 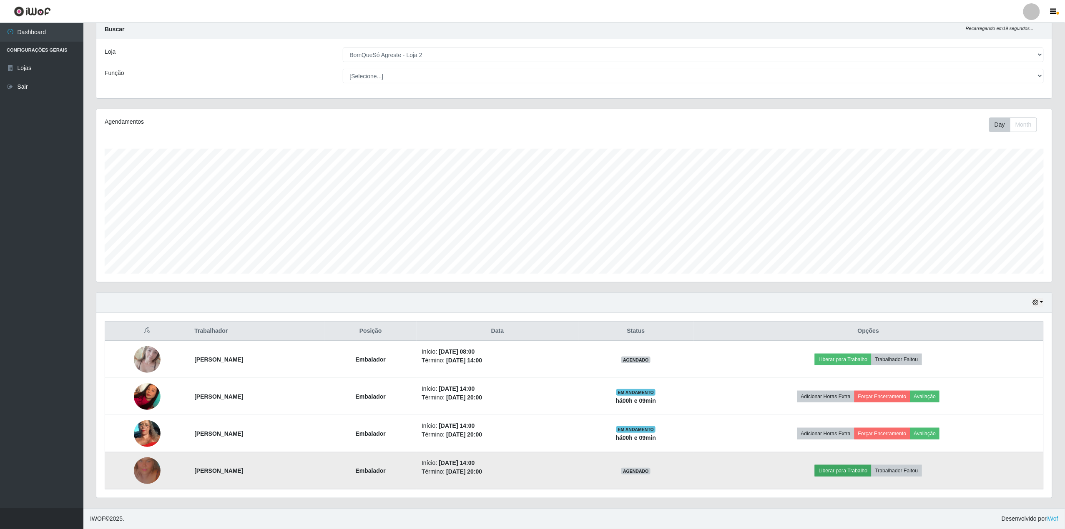 I want to click on i: Recarregando em 19 segundos..., so click(x=999, y=28).